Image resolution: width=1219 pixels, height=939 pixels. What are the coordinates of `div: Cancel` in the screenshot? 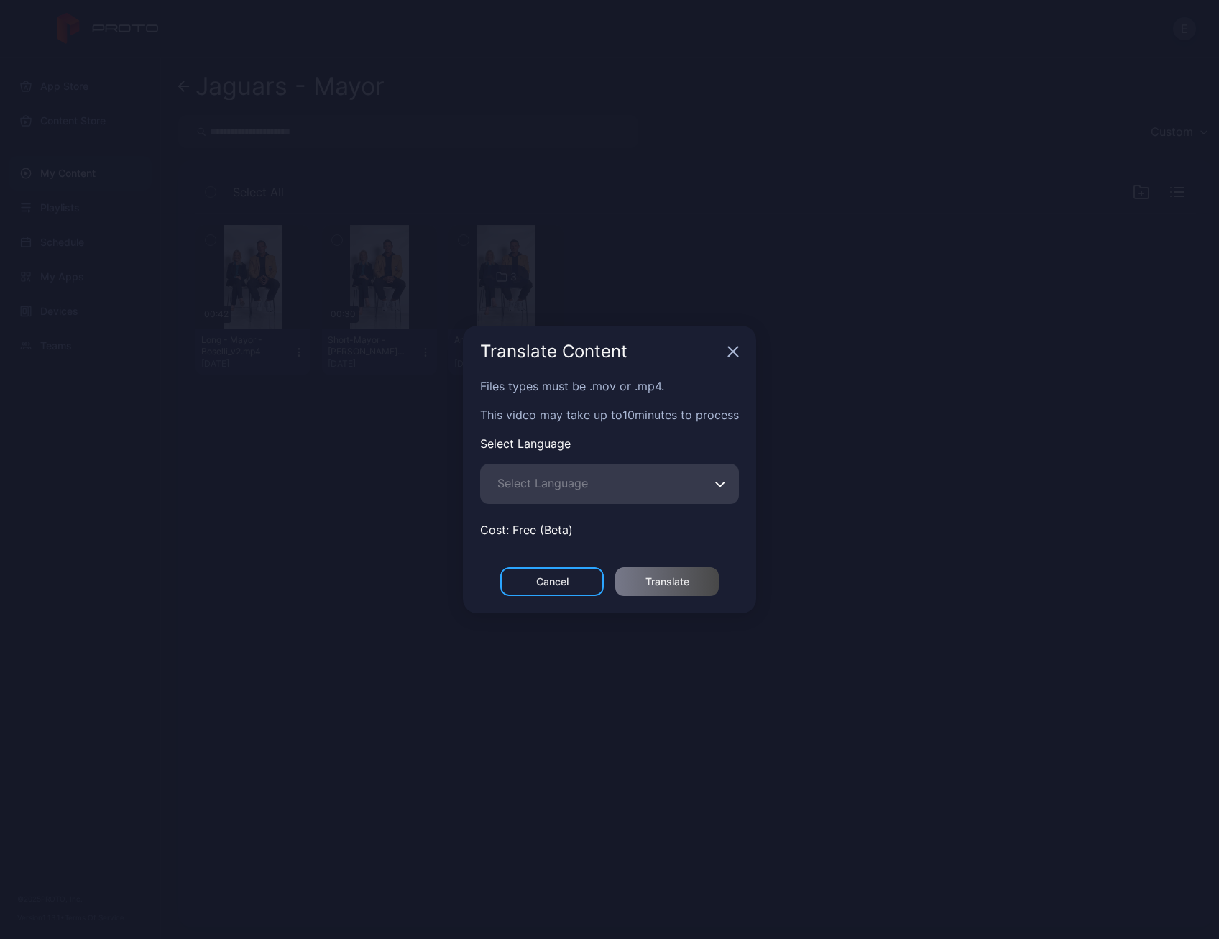 It's located at (552, 582).